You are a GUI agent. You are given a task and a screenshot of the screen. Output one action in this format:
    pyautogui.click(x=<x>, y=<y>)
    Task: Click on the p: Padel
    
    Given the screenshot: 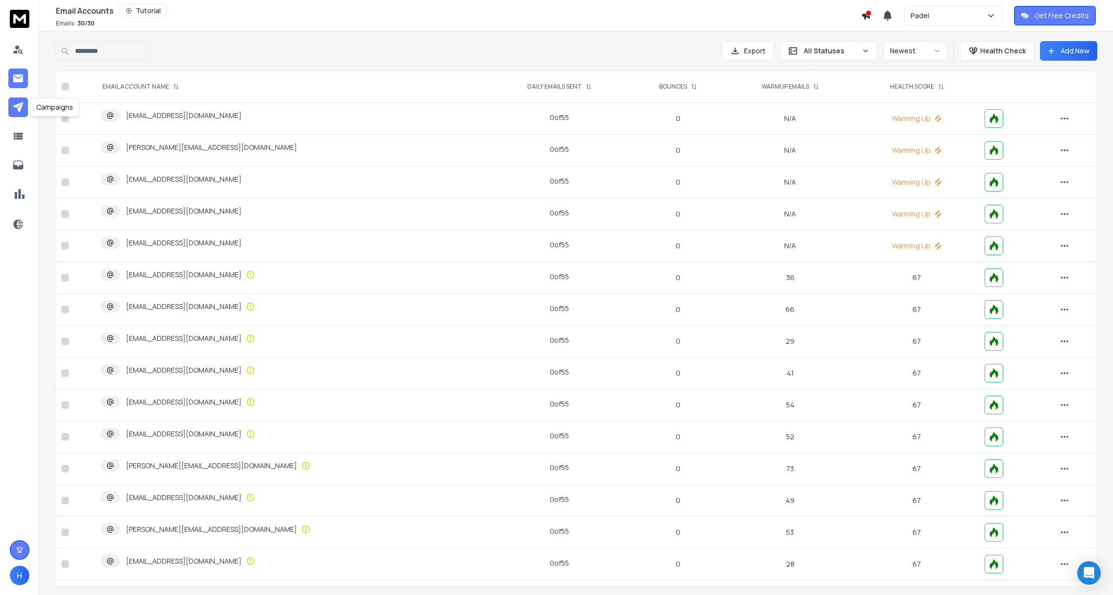 What is the action you would take?
    pyautogui.click(x=922, y=16)
    